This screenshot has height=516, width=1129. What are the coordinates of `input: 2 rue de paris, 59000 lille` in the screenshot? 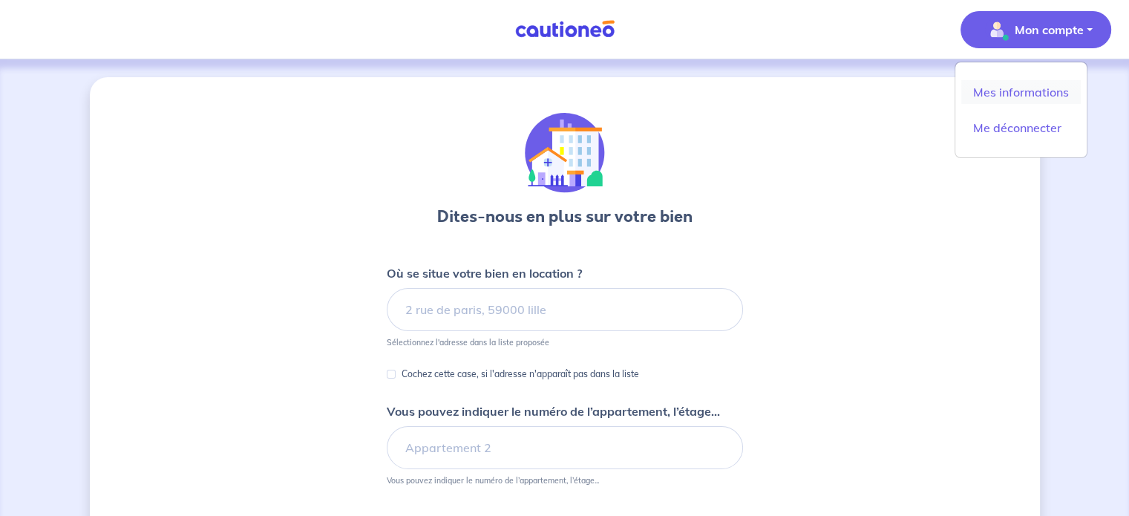 It's located at (565, 310).